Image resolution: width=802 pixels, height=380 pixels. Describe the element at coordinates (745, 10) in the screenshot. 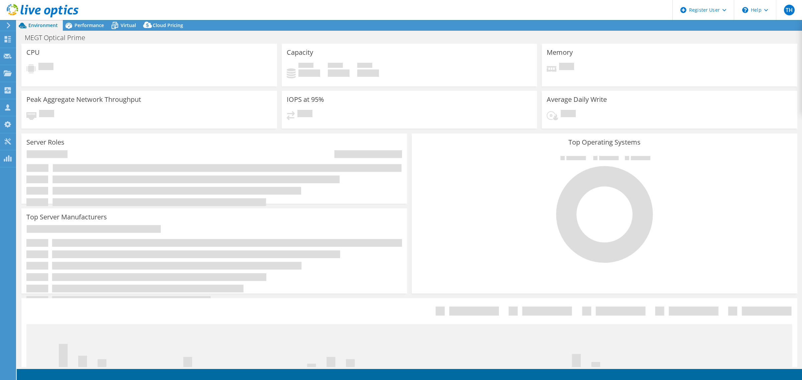

I see `svg: \n` at that location.